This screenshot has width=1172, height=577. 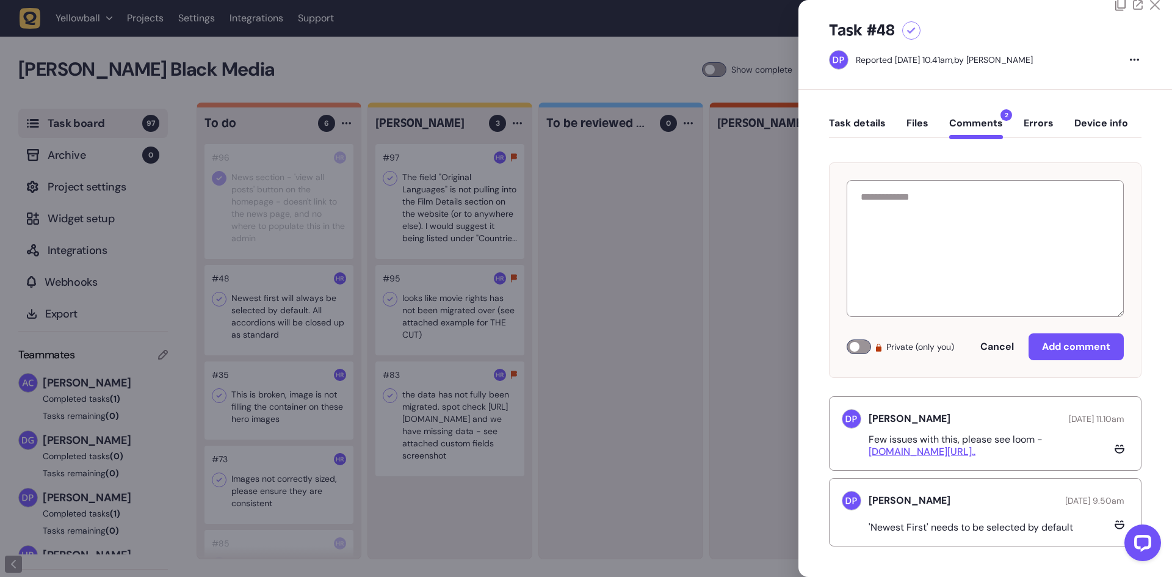 I want to click on p: 'Newest First' needs to be selected by default, so click(x=976, y=527).